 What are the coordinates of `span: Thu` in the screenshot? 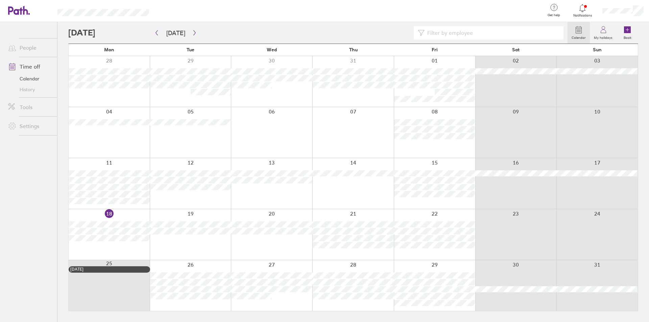 It's located at (353, 50).